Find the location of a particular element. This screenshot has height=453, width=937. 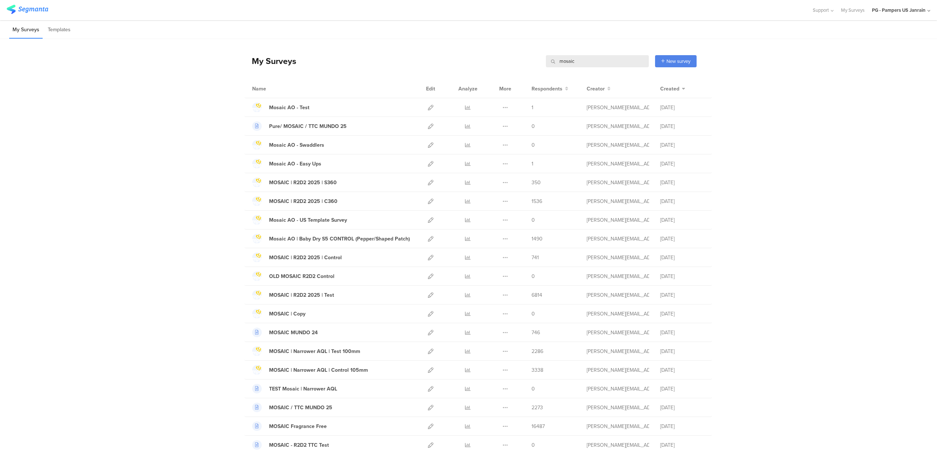

button: Created is located at coordinates (673, 89).